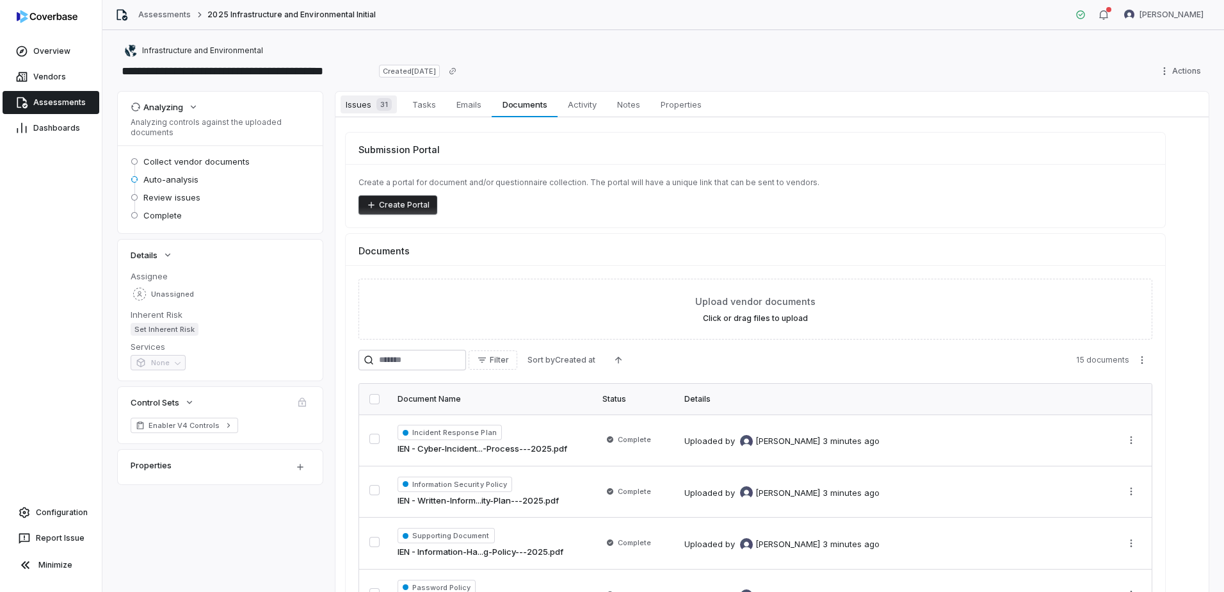  Describe the element at coordinates (184, 425) in the screenshot. I see `a: Enabler V4 Controls` at that location.